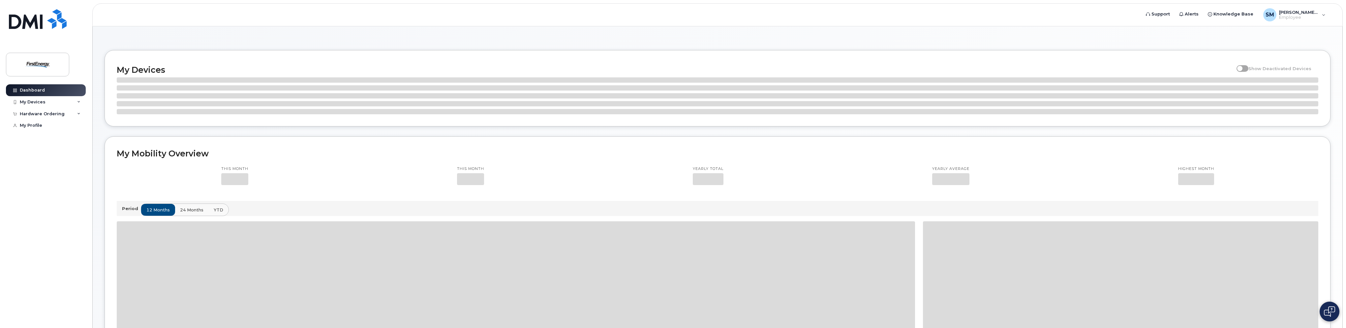 This screenshot has width=1346, height=328. Describe the element at coordinates (1280, 69) in the screenshot. I see `span: Show Deactivated Devices` at that location.